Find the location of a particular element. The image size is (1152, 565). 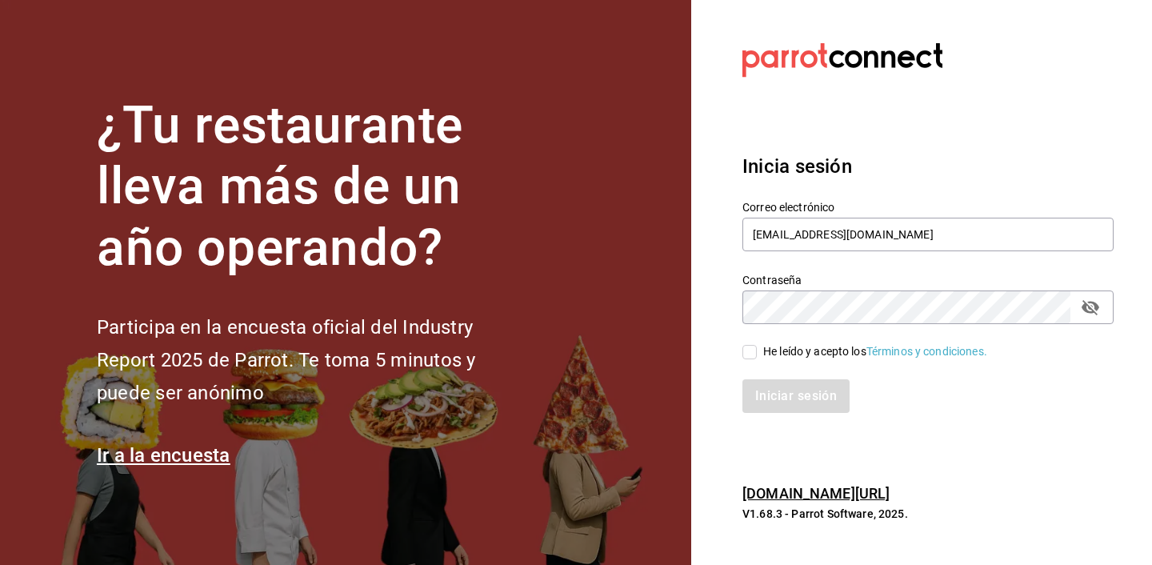

label: Correo electrónico is located at coordinates (928, 206).